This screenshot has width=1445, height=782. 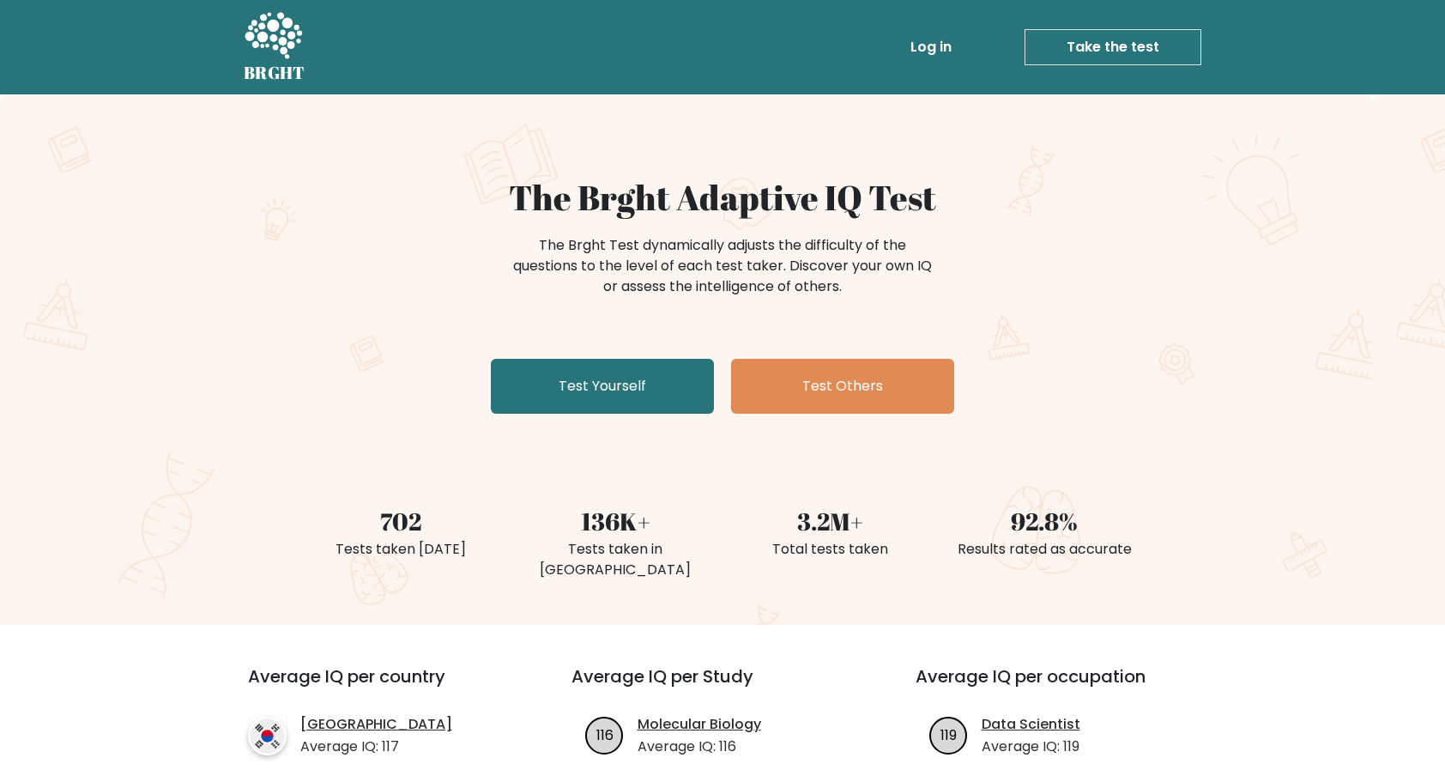 What do you see at coordinates (830, 549) in the screenshot?
I see `div: Total tests taken` at bounding box center [830, 549].